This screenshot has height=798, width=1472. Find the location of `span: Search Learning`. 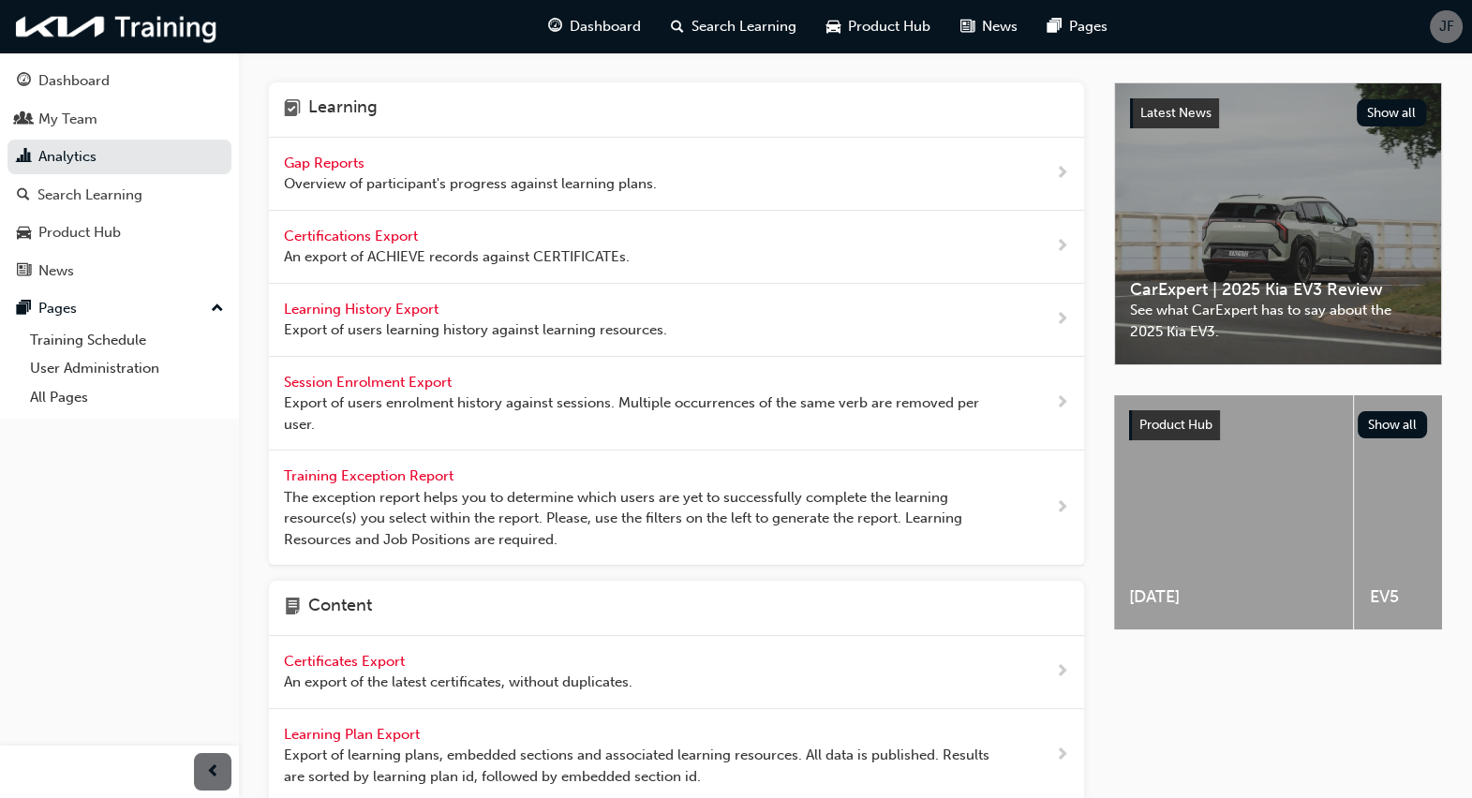

span: Search Learning is located at coordinates (744, 26).